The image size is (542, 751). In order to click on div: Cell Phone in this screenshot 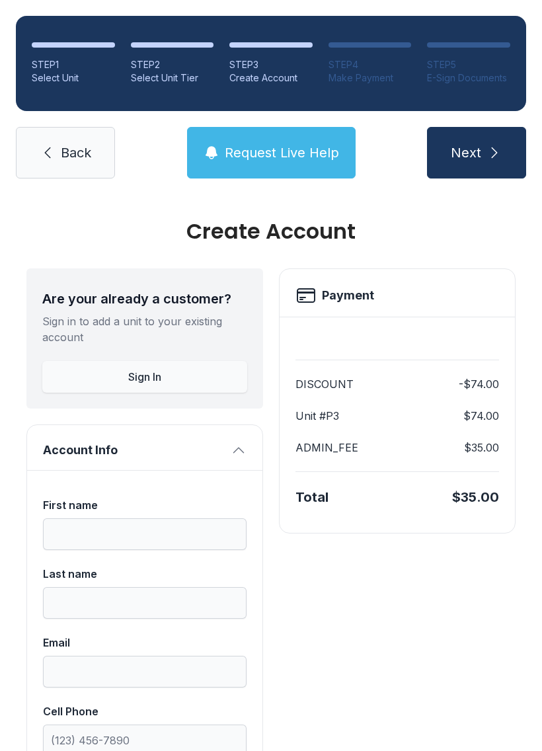, I will do `click(145, 712)`.